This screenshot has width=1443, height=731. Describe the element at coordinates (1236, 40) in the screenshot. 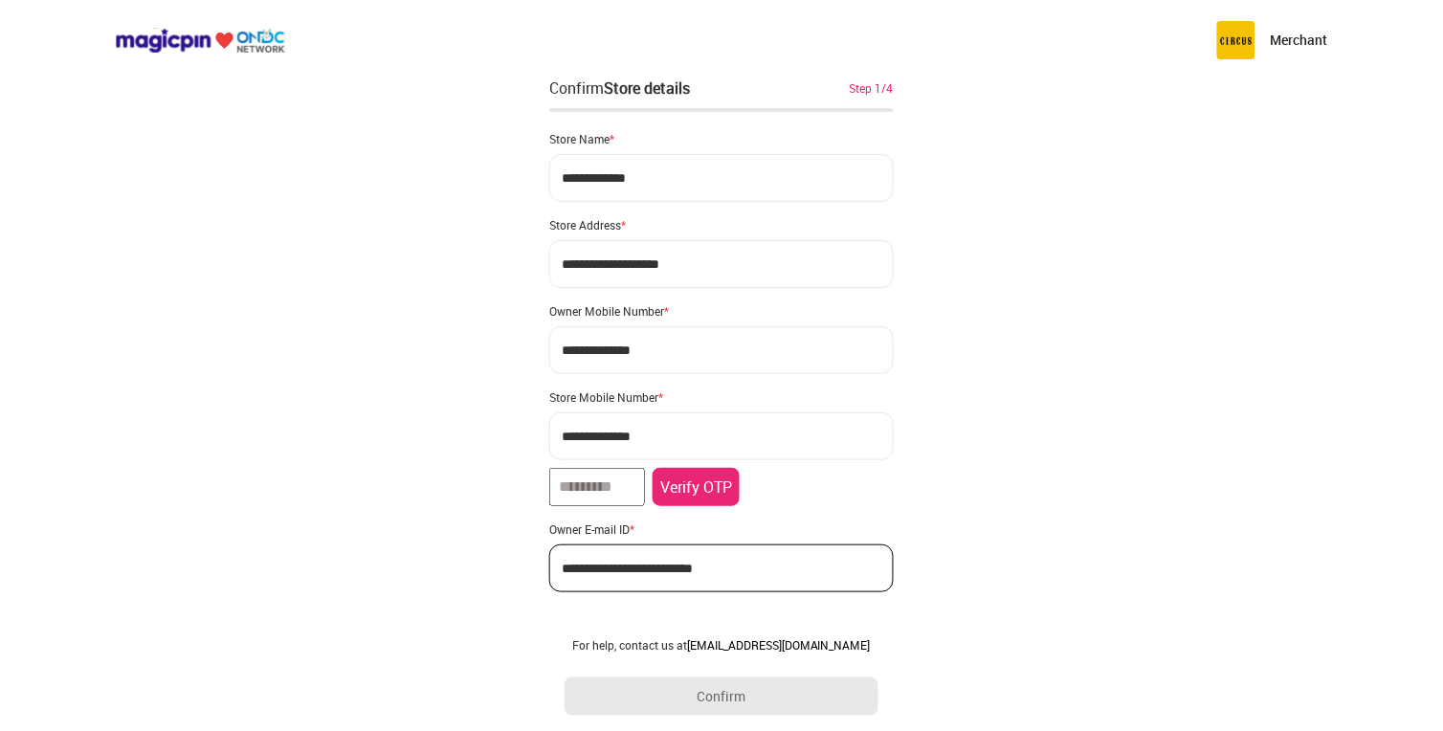

I see `img: circus.b677b59b.png` at that location.